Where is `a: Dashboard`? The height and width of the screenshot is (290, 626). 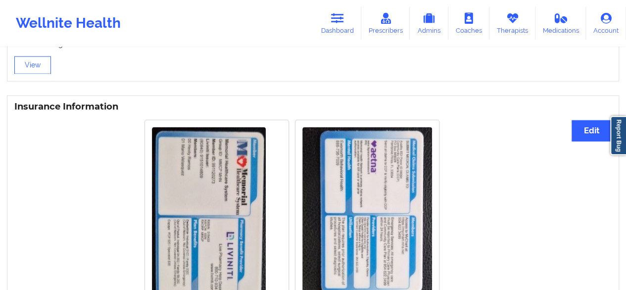
a: Dashboard is located at coordinates (338, 23).